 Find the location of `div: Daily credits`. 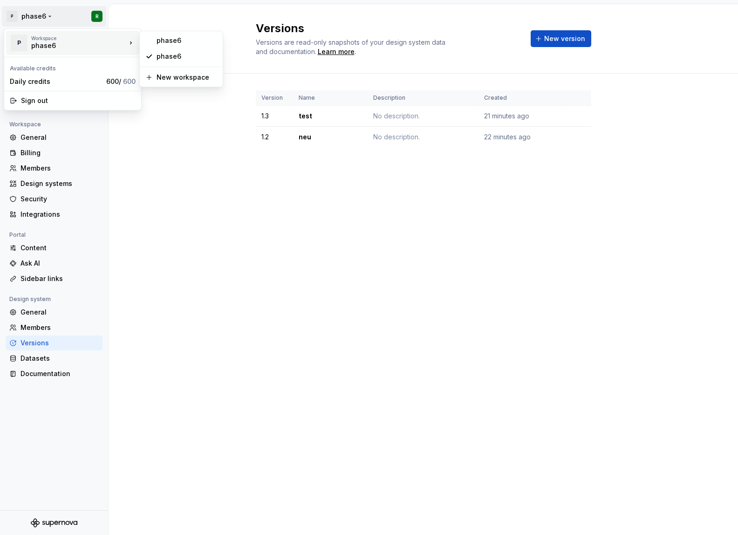

div: Daily credits is located at coordinates (56, 82).